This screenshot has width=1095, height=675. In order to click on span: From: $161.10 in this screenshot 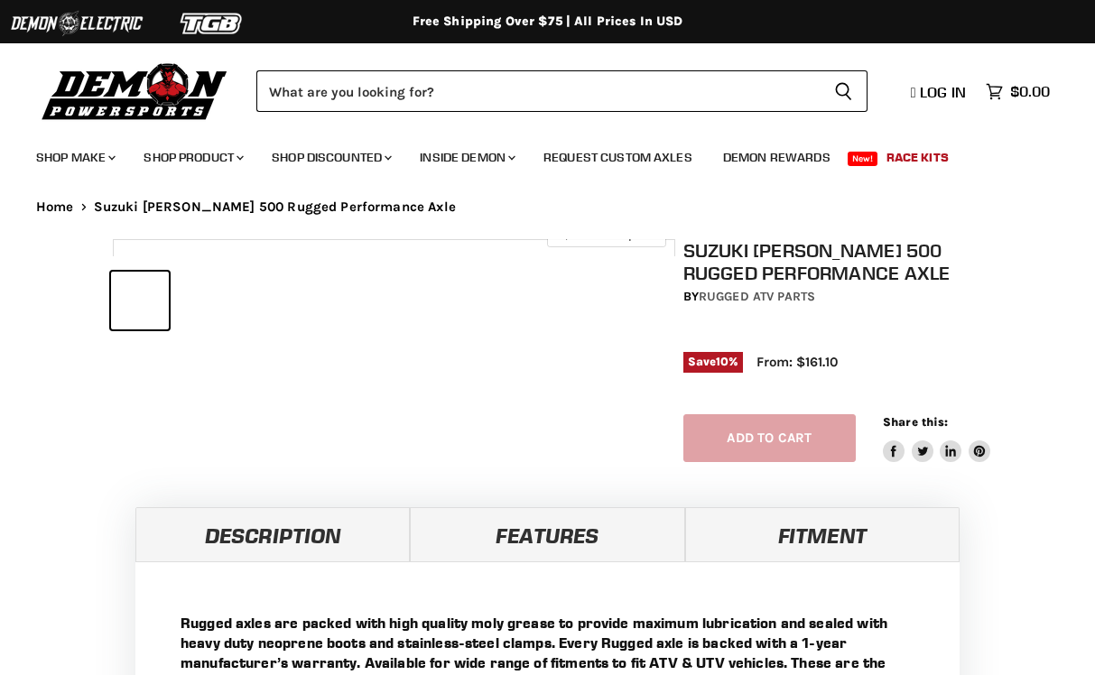, I will do `click(797, 362)`.